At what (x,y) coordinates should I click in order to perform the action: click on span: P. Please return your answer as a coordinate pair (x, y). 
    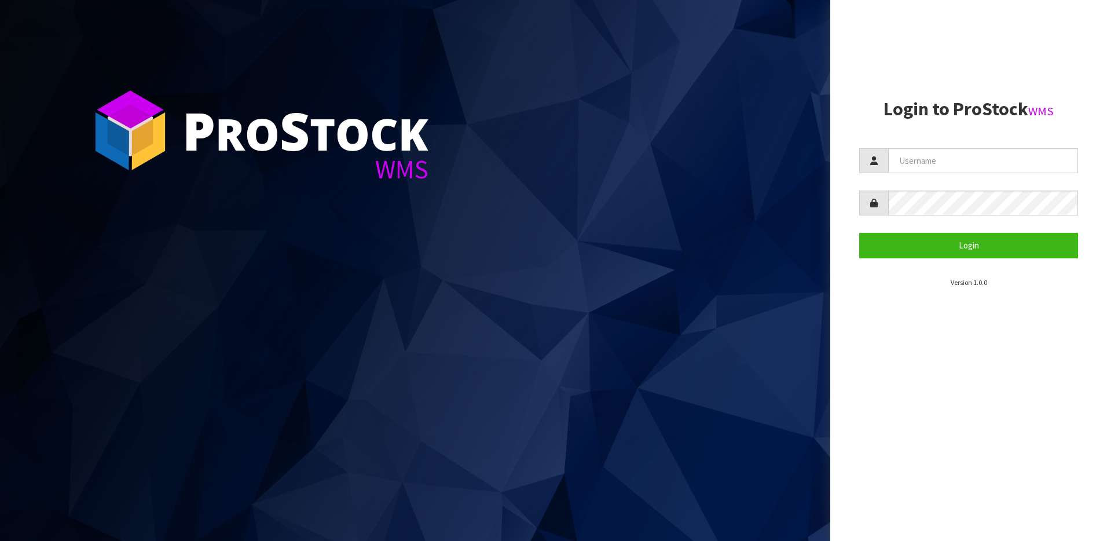
    Looking at the image, I should click on (199, 130).